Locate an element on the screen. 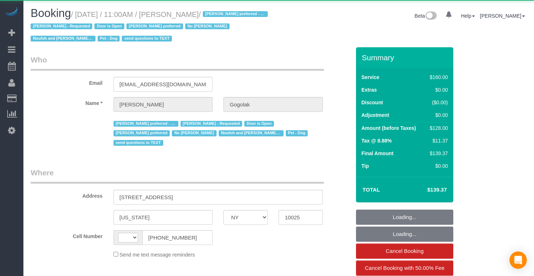  input: City is located at coordinates (163, 217).